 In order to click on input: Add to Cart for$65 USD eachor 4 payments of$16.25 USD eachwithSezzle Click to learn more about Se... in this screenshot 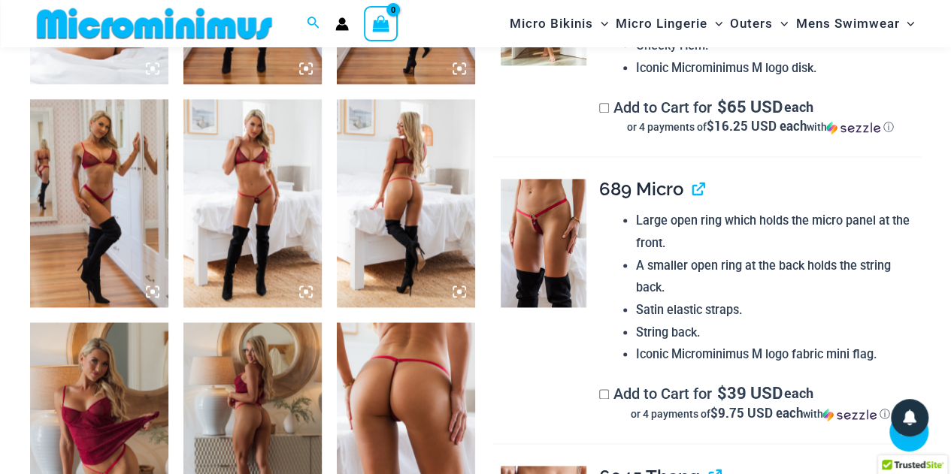, I will do `click(604, 108)`.